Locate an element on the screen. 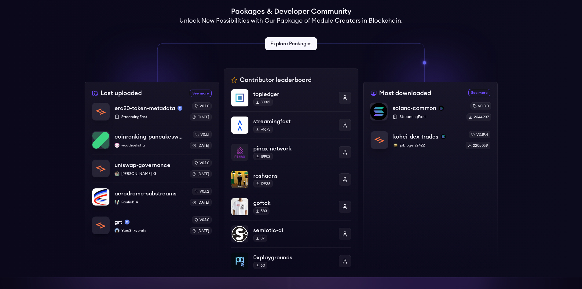 This screenshot has height=289, width=582. div: v0.3.3 is located at coordinates (481, 106).